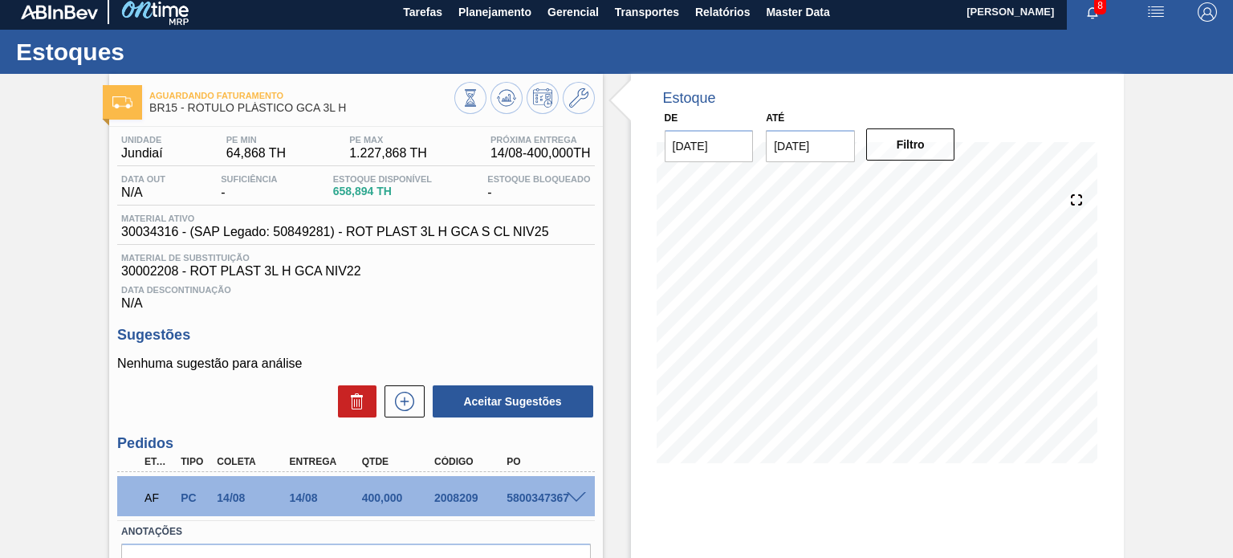  Describe the element at coordinates (542, 462) in the screenshot. I see `div: PO` at that location.